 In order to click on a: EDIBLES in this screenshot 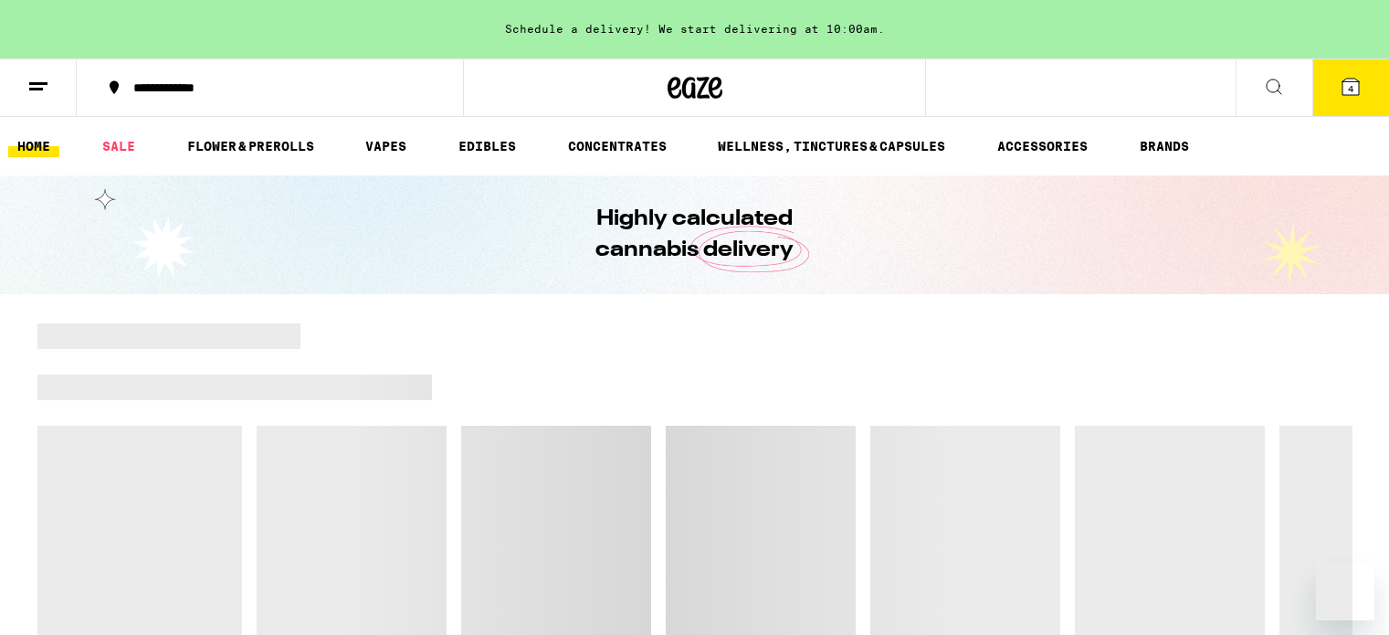, I will do `click(487, 146)`.